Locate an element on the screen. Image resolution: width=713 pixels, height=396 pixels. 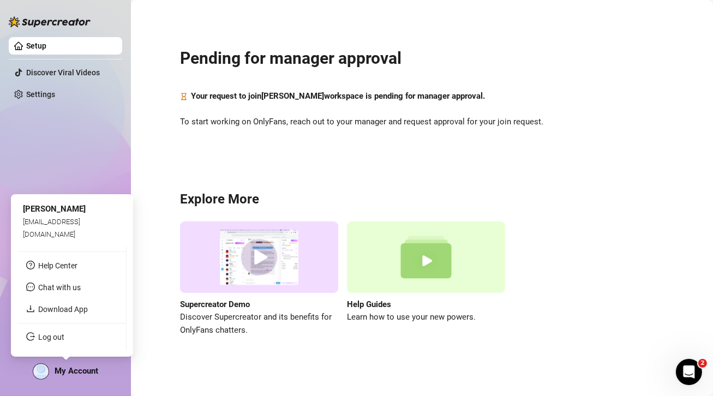
span: message is located at coordinates (31, 287).